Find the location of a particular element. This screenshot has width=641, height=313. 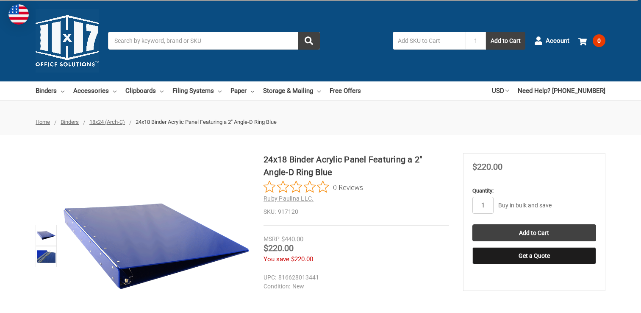

a: Ruby Paulina LLC. is located at coordinates (288, 198).